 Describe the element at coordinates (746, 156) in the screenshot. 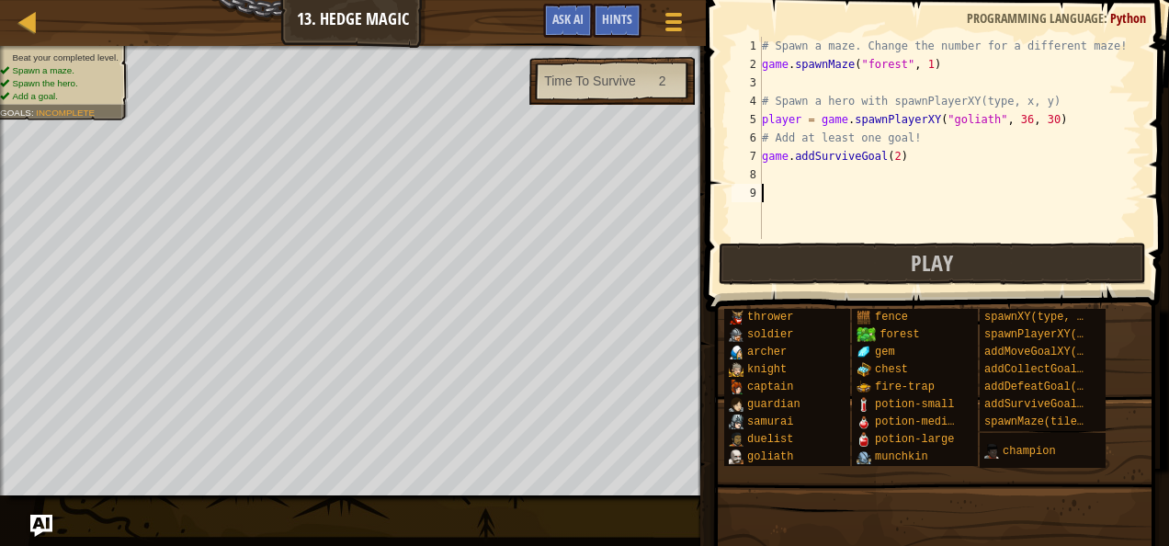

I see `div: 7` at that location.